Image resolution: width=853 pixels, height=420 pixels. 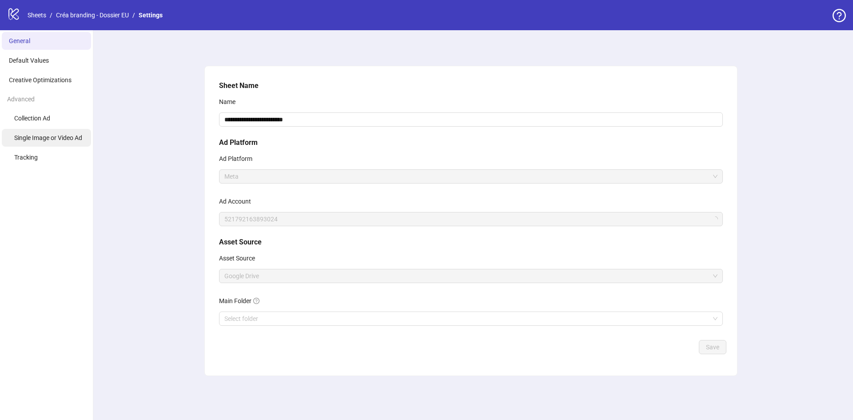 What do you see at coordinates (242, 301) in the screenshot?
I see `label: Main Folder` at bounding box center [242, 301].